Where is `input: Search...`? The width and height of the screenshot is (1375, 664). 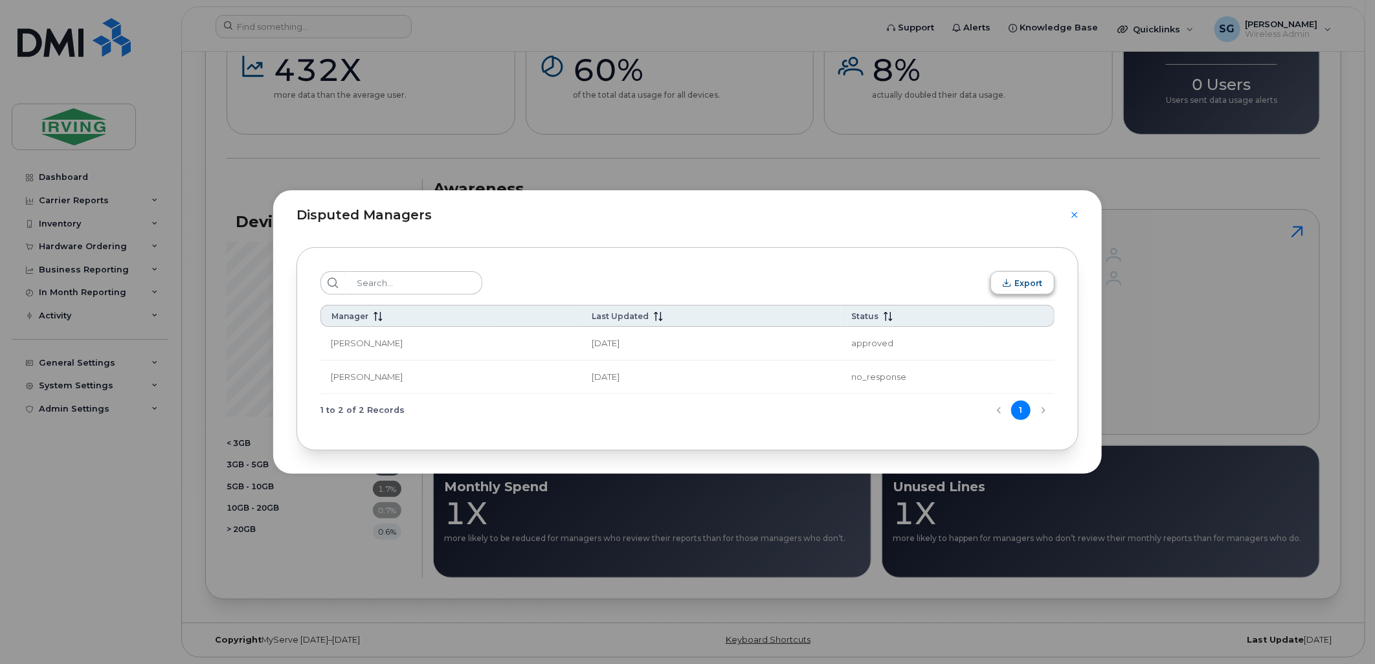
input: Search... is located at coordinates (414, 283).